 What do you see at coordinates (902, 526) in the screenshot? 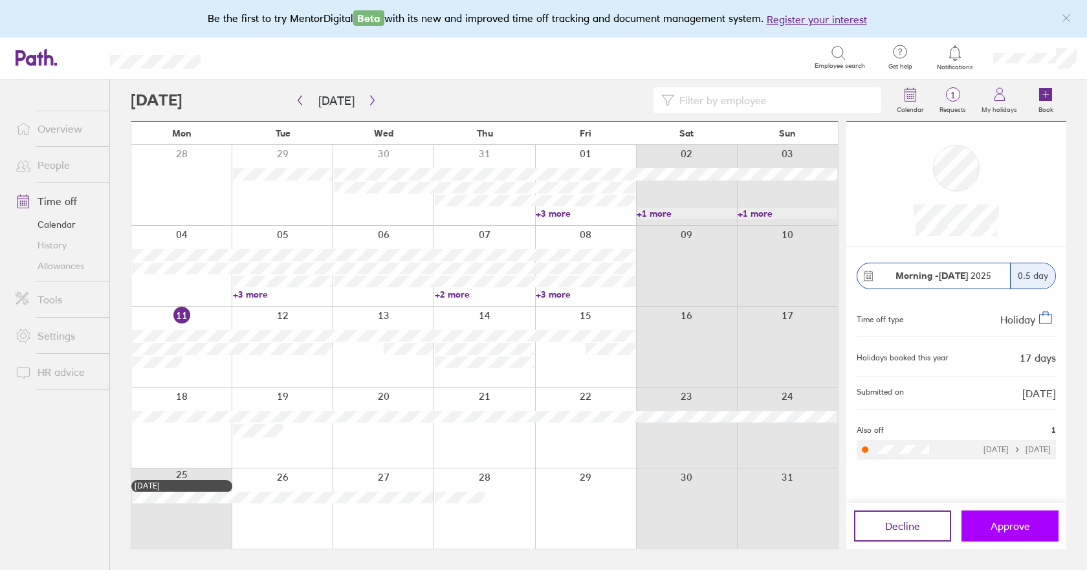
I see `button: Decline` at bounding box center [902, 526].